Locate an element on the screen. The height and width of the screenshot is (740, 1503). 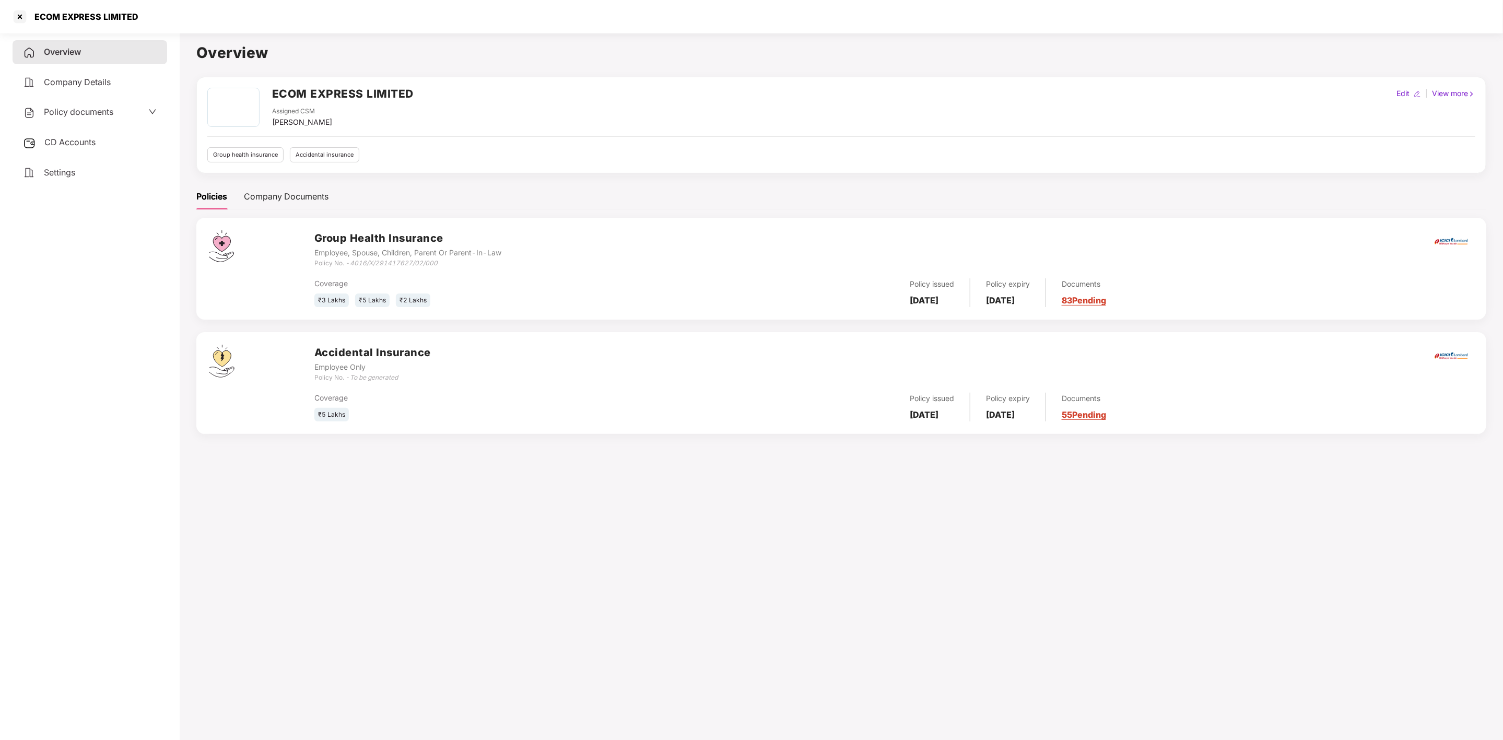
div: ₹3 Lakhs is located at coordinates (332, 300).